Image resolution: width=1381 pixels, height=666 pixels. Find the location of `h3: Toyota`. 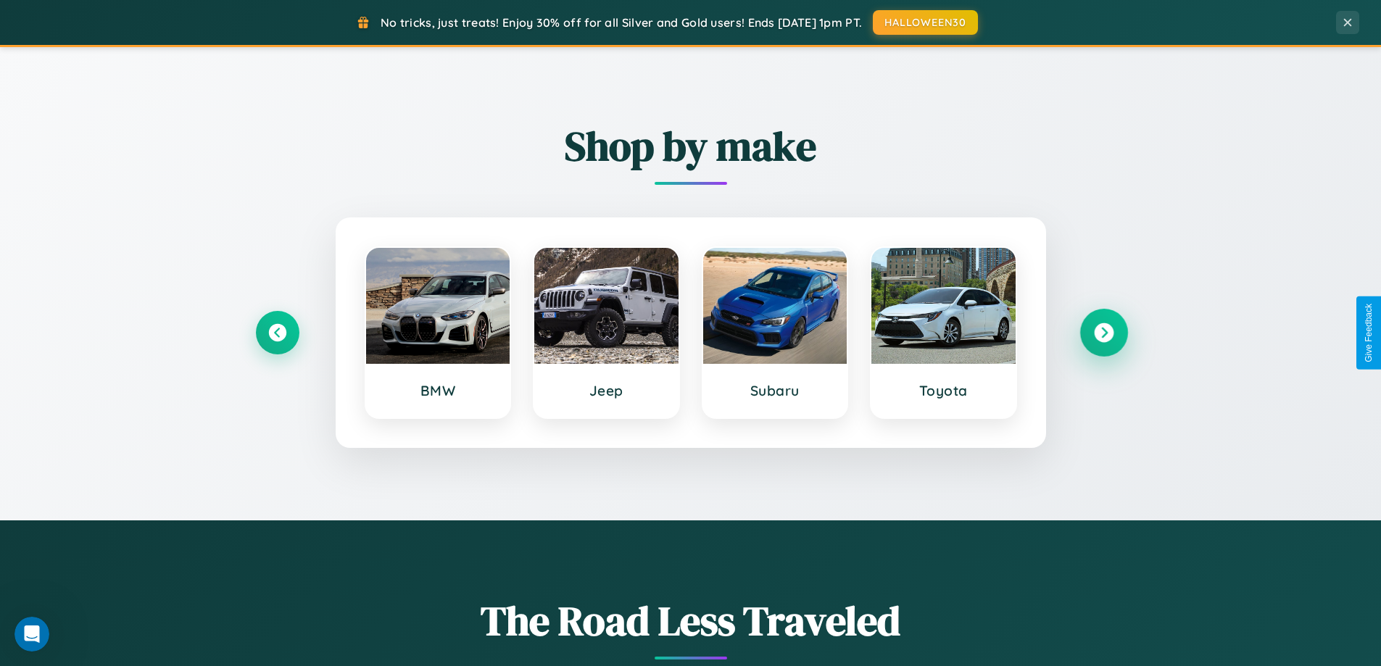

h3: Toyota is located at coordinates (943, 391).